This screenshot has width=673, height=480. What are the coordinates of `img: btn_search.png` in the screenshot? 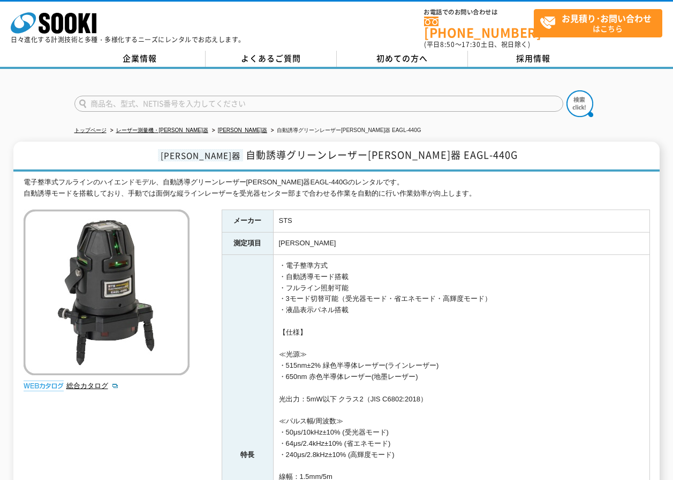 It's located at (579, 104).